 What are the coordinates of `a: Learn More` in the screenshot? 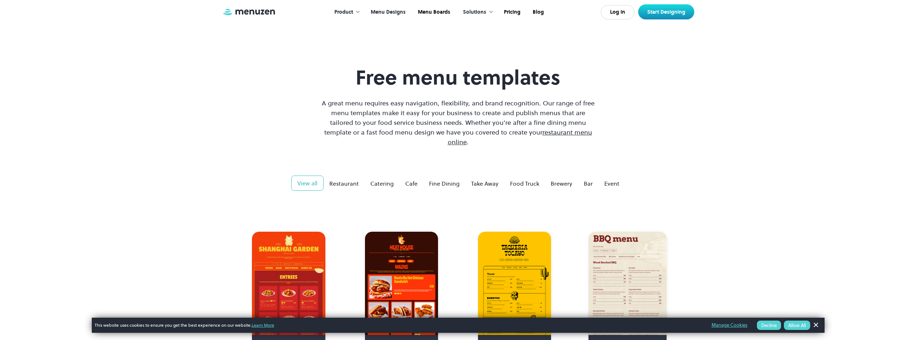 It's located at (263, 325).